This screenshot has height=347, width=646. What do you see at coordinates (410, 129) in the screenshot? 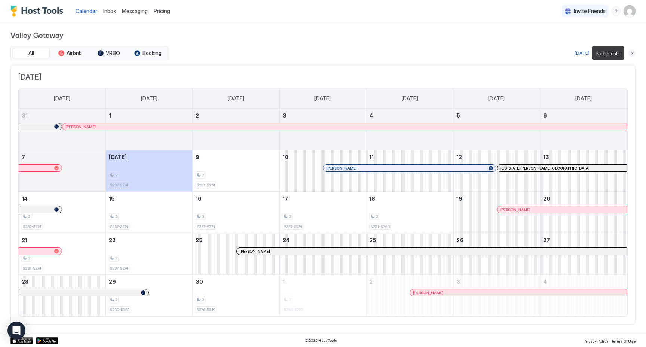
I see `td: September 4, 2025` at bounding box center [410, 129].